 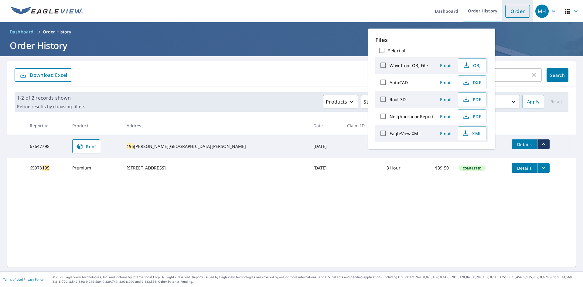 I want to click on th: Date, so click(x=325, y=125).